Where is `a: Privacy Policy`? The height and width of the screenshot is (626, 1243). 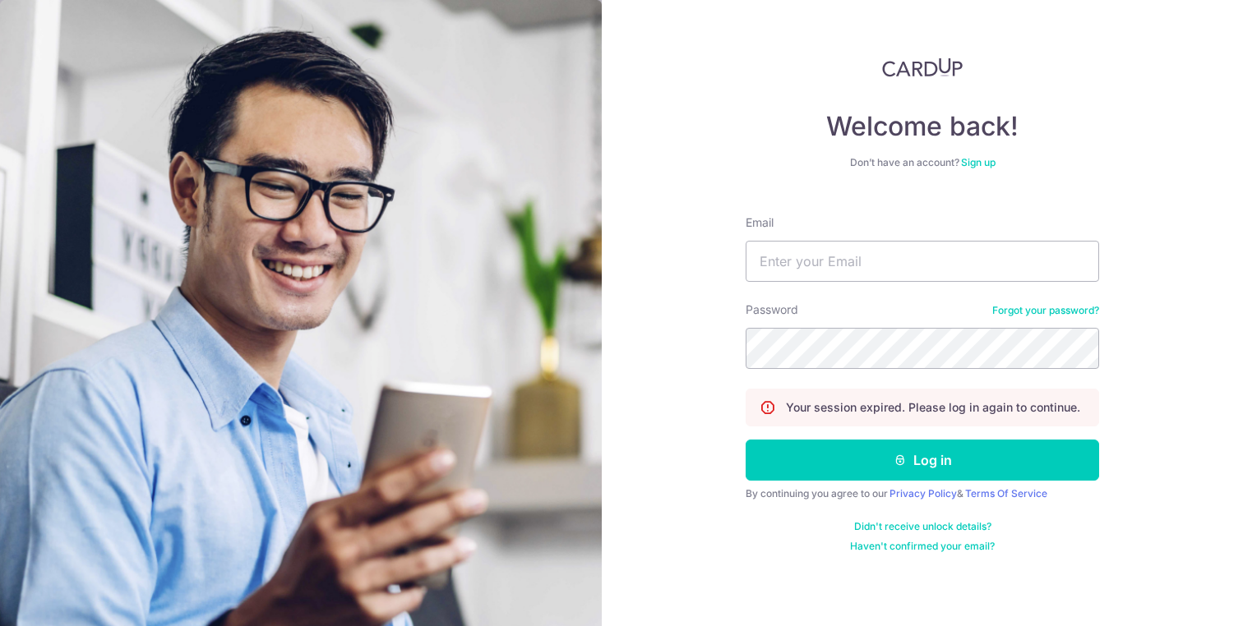 a: Privacy Policy is located at coordinates (923, 493).